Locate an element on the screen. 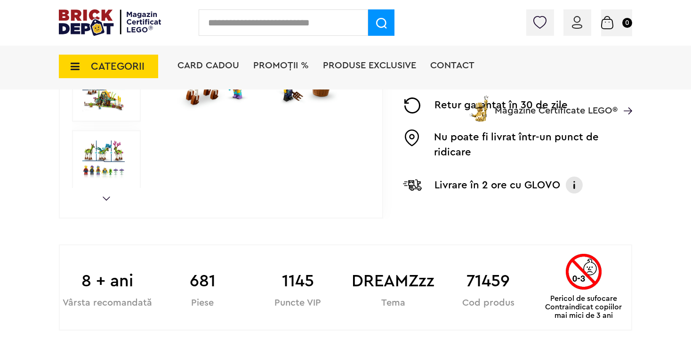 Image resolution: width=691 pixels, height=348 pixels. img: Grajdul creaturilor din vis is located at coordinates (104, 161).